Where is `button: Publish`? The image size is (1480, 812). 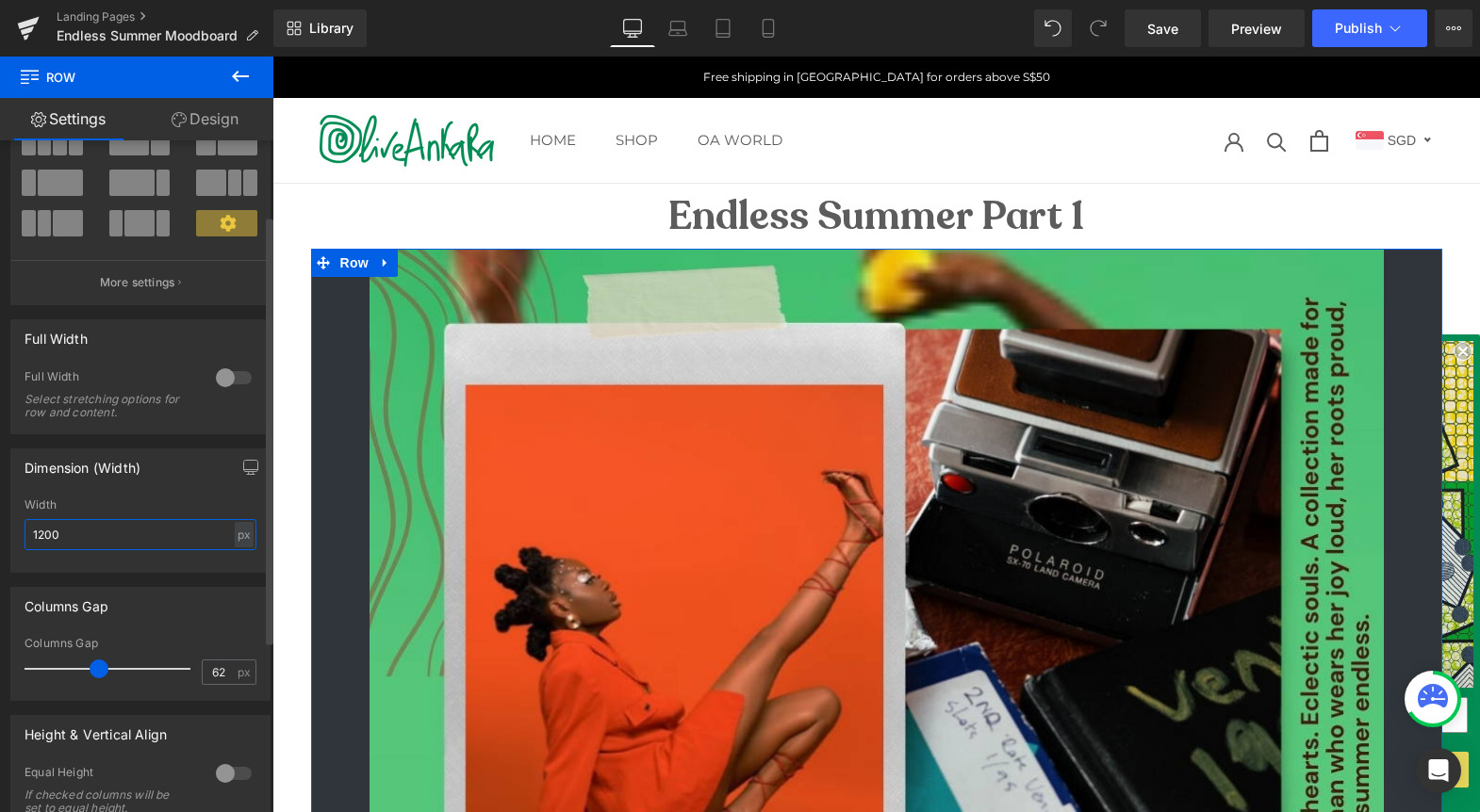
button: Publish is located at coordinates (1370, 28).